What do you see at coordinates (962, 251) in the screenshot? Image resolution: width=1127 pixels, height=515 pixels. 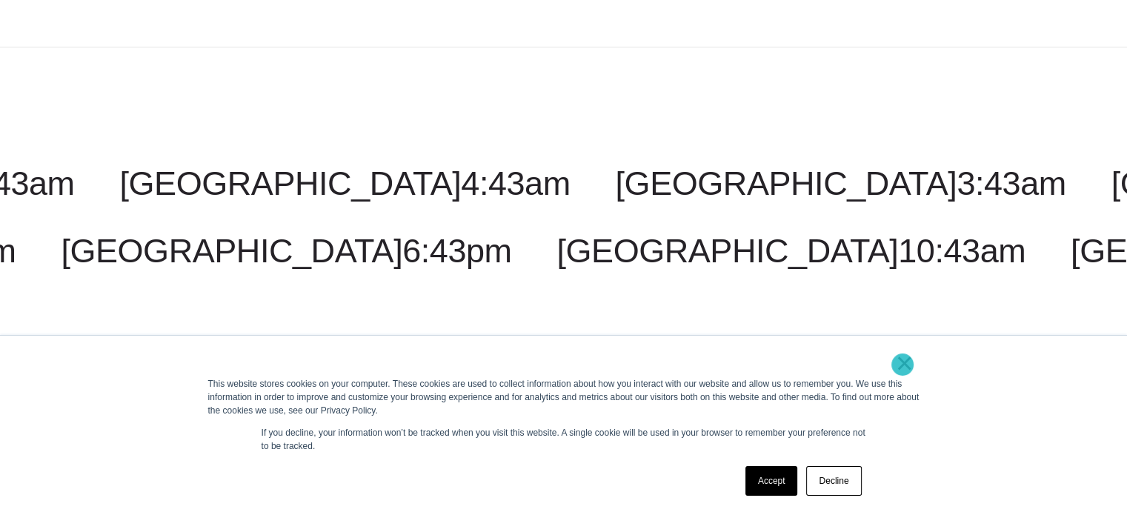 I see `span: 10:43am` at bounding box center [962, 251].